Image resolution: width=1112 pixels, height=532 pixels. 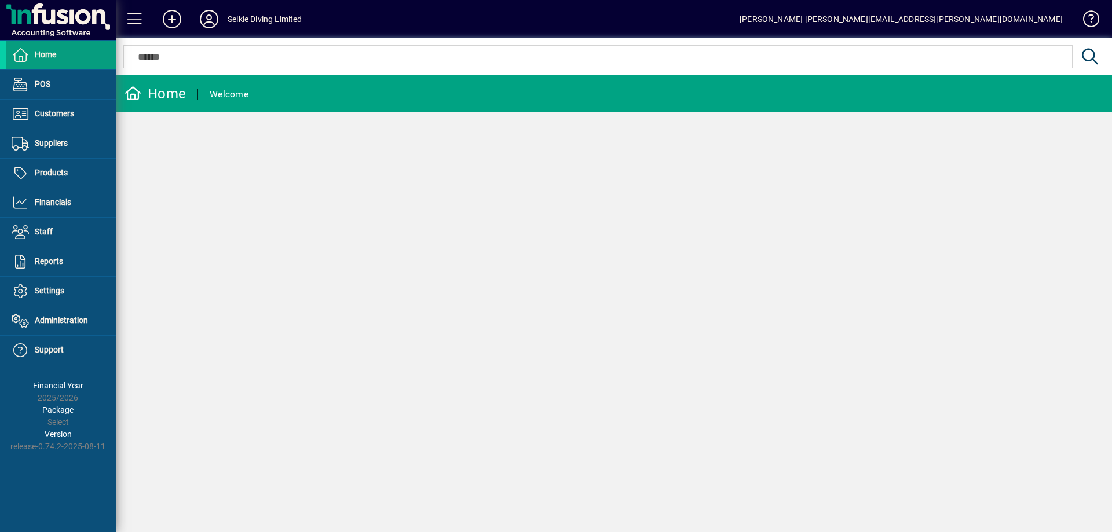 I want to click on a: POS, so click(x=61, y=85).